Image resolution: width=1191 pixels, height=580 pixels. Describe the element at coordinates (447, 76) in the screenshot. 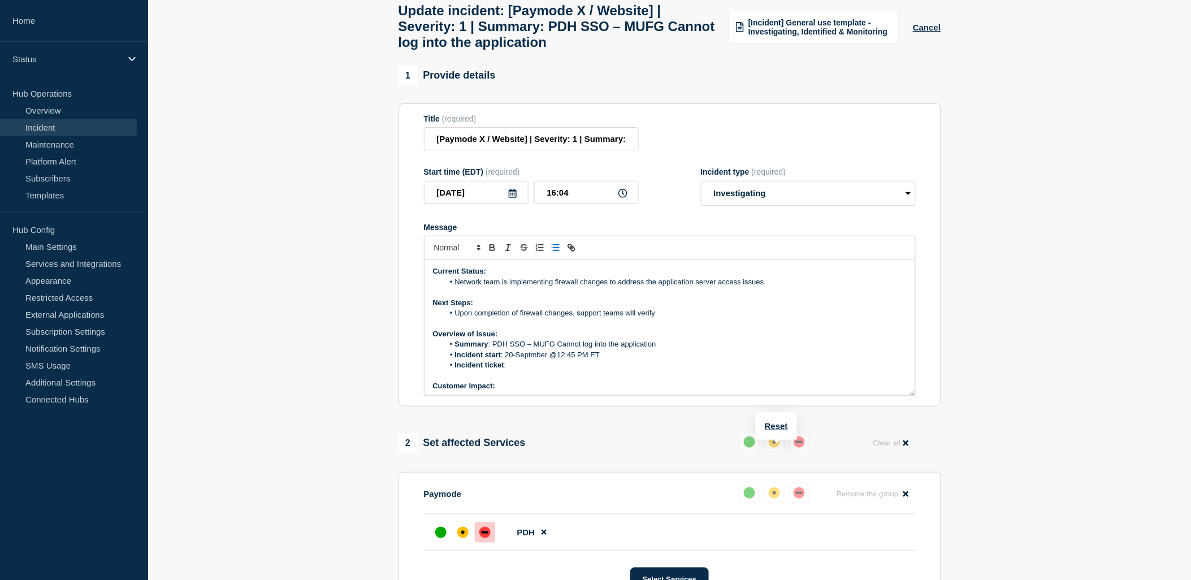

I see `div: Provide details` at that location.